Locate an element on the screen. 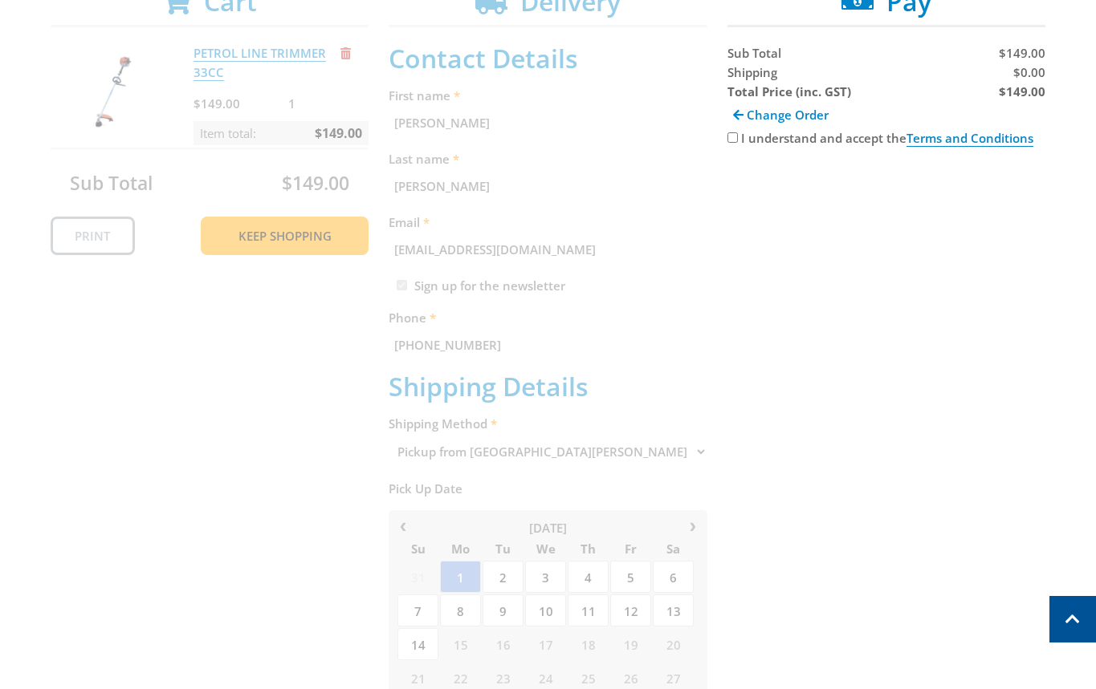  span: Change Order is located at coordinates (787, 115).